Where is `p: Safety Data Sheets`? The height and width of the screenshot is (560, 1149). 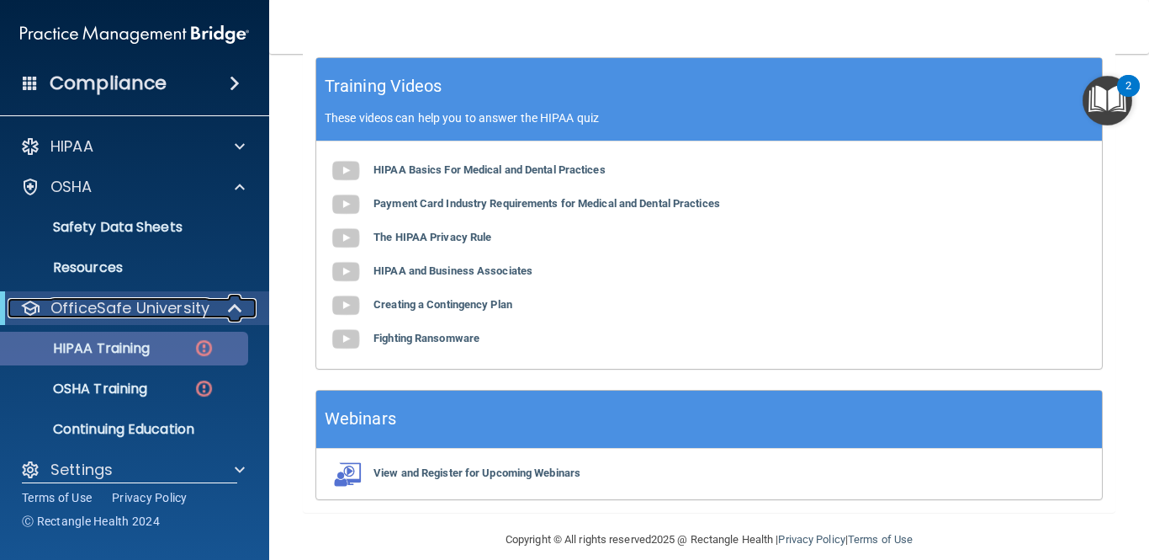 p: Safety Data Sheets is located at coordinates (125, 227).